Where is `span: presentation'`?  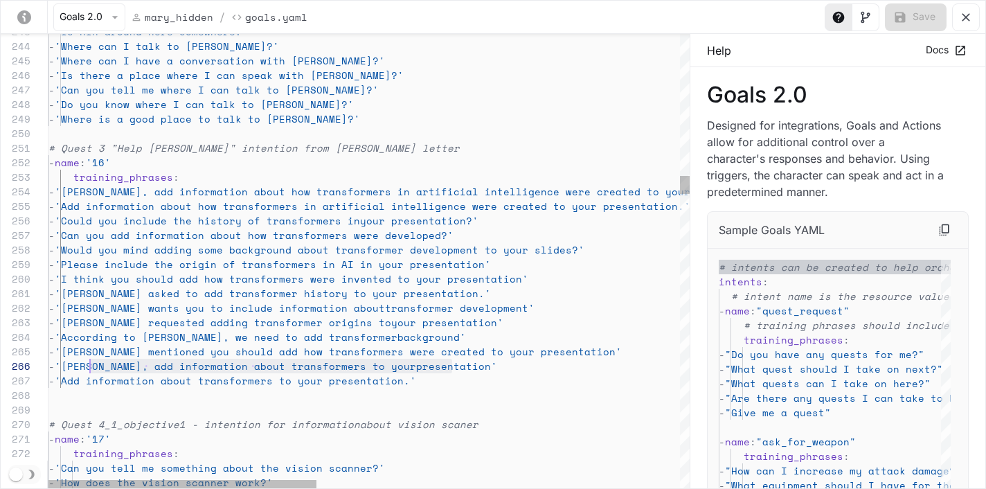
span: presentation' is located at coordinates (456, 366).